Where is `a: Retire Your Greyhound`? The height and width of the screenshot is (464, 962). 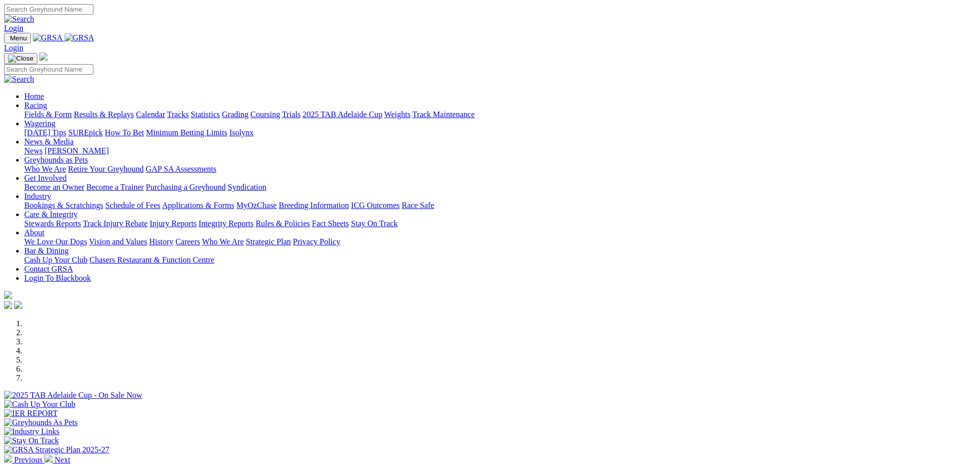 a: Retire Your Greyhound is located at coordinates (106, 169).